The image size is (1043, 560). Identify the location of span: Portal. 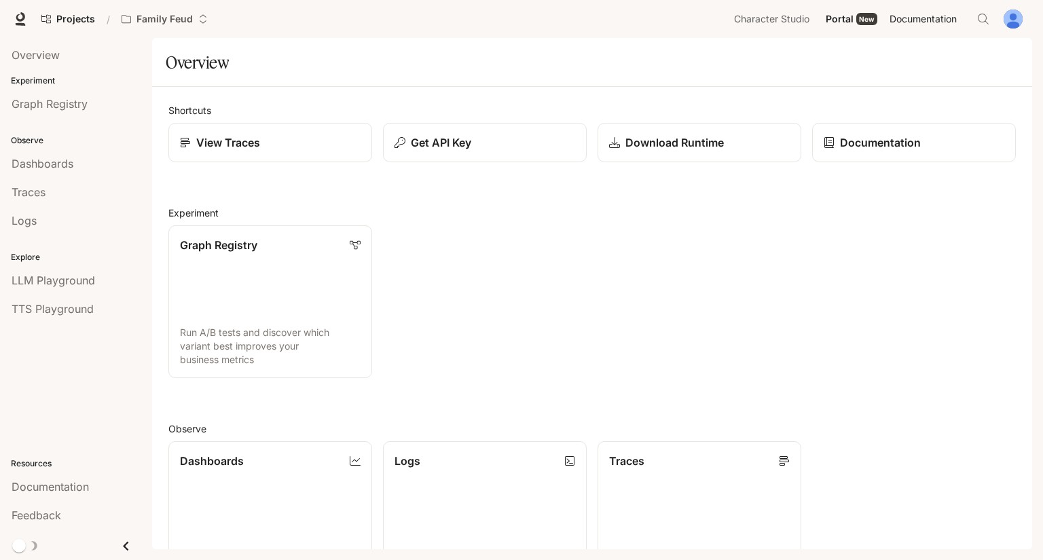
(839, 19).